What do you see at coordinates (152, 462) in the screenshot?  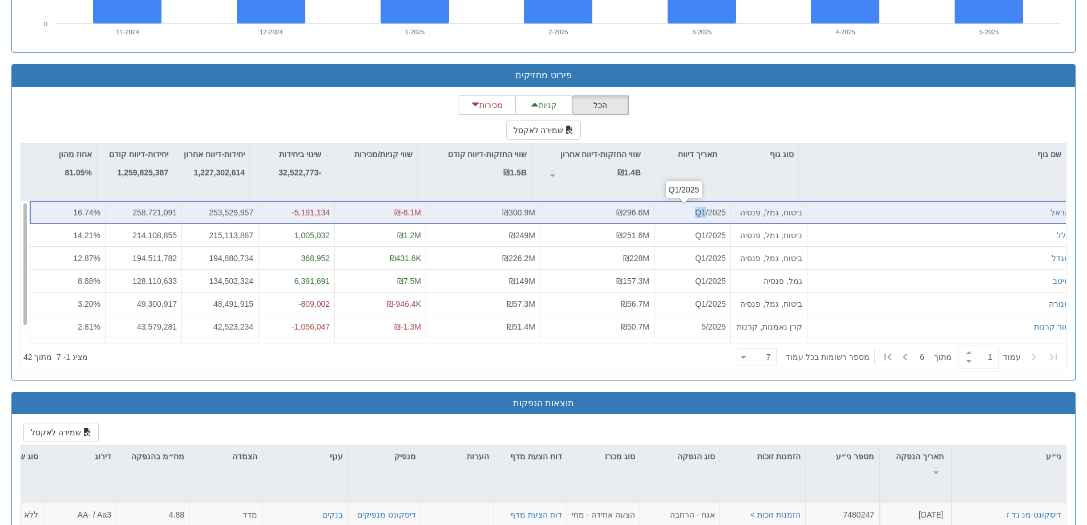 I see `div: מח״מ בהנפקה` at bounding box center [152, 462].